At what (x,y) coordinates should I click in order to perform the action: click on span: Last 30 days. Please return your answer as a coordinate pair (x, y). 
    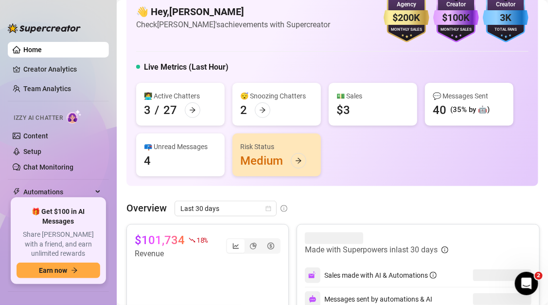
    Looking at the image, I should click on (226, 208).